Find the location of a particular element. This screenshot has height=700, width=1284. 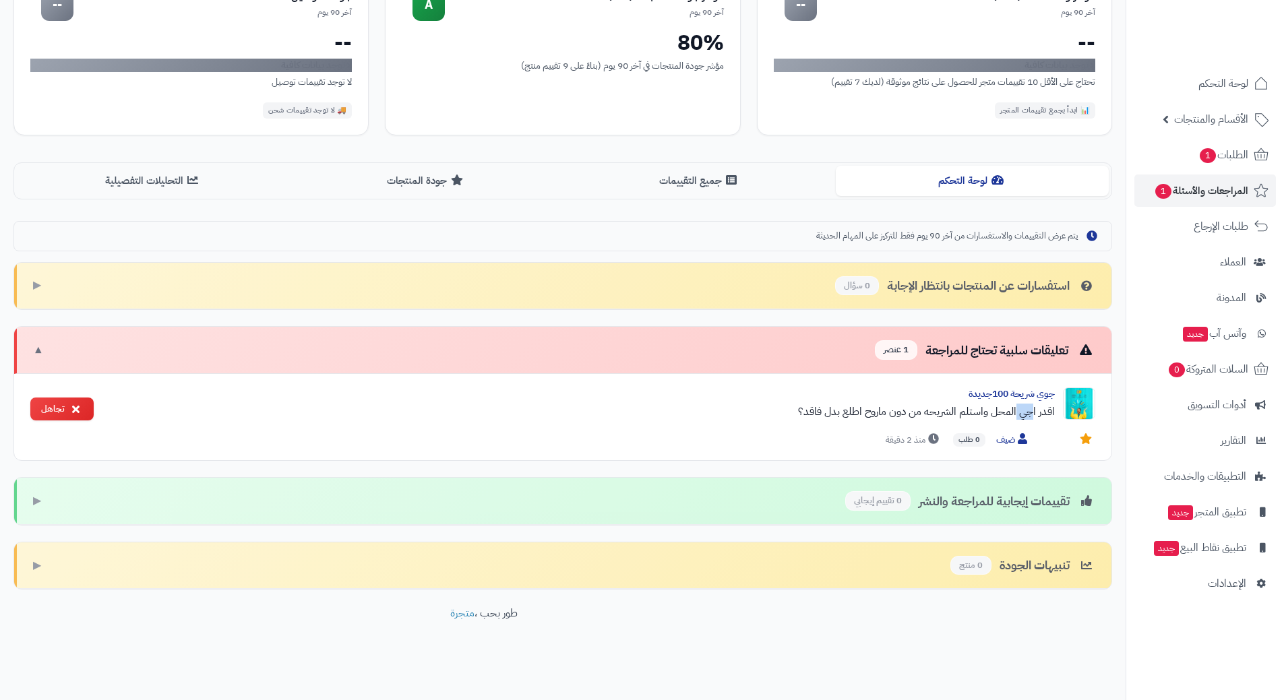

div: تعليقات سلبية تحتاج للمراجعة is located at coordinates (985, 350).